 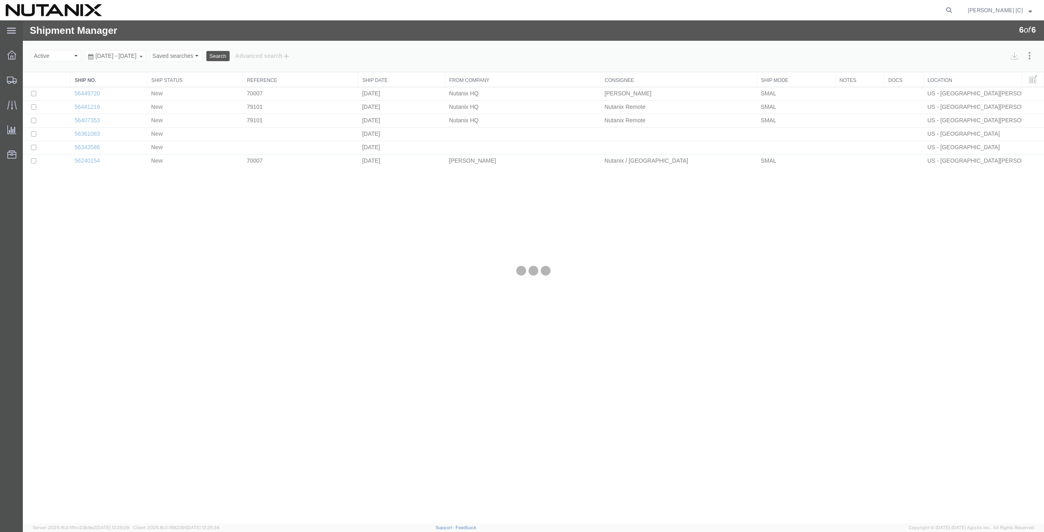 I want to click on span: Client: 2025.16.0-1592391, so click(x=176, y=528).